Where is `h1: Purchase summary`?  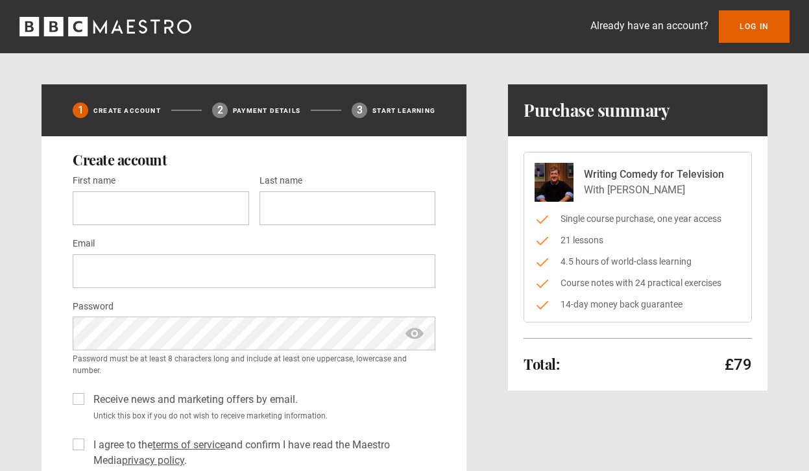
h1: Purchase summary is located at coordinates (596, 110).